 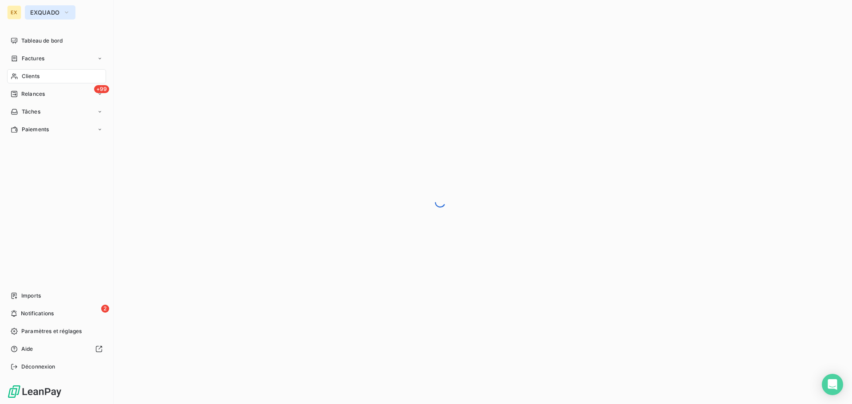 I want to click on span: Factures, so click(x=33, y=59).